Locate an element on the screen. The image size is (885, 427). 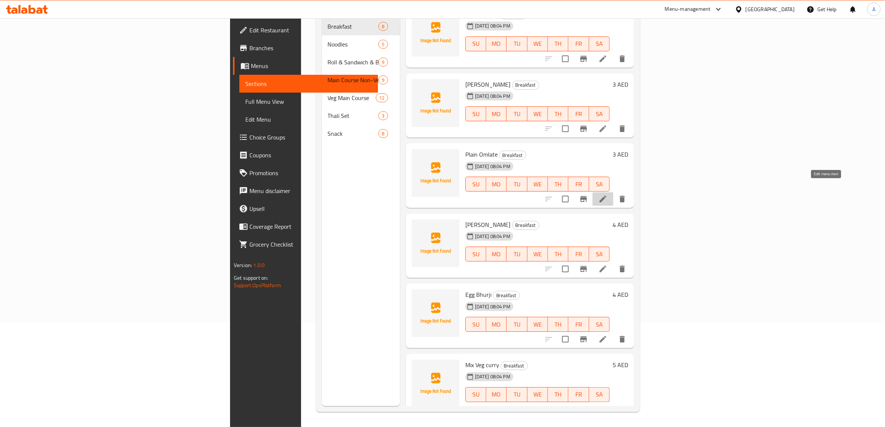
div: Snack8 is located at coordinates (361, 133).